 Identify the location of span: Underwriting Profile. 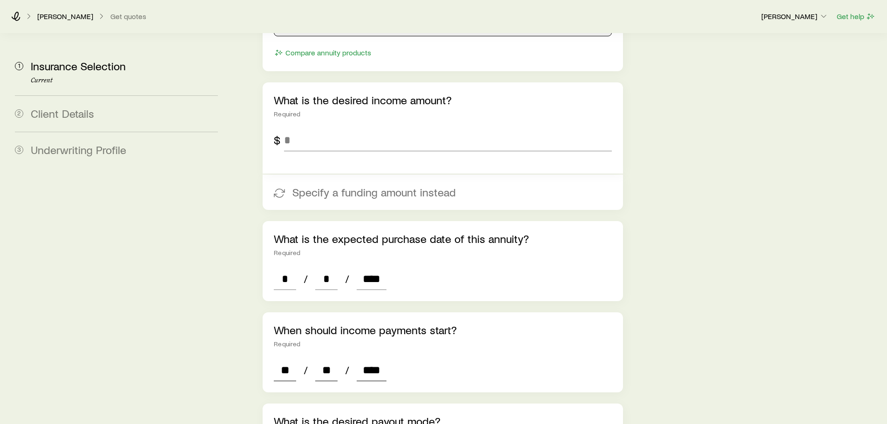
(78, 149).